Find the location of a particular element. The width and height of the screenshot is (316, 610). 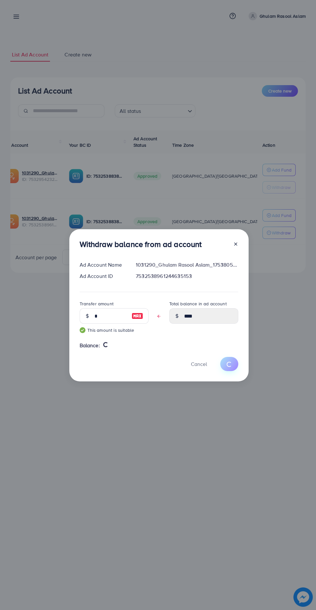

div: 1031290_Ghulam Rasool Aslam_1753805901568 is located at coordinates (187, 265).